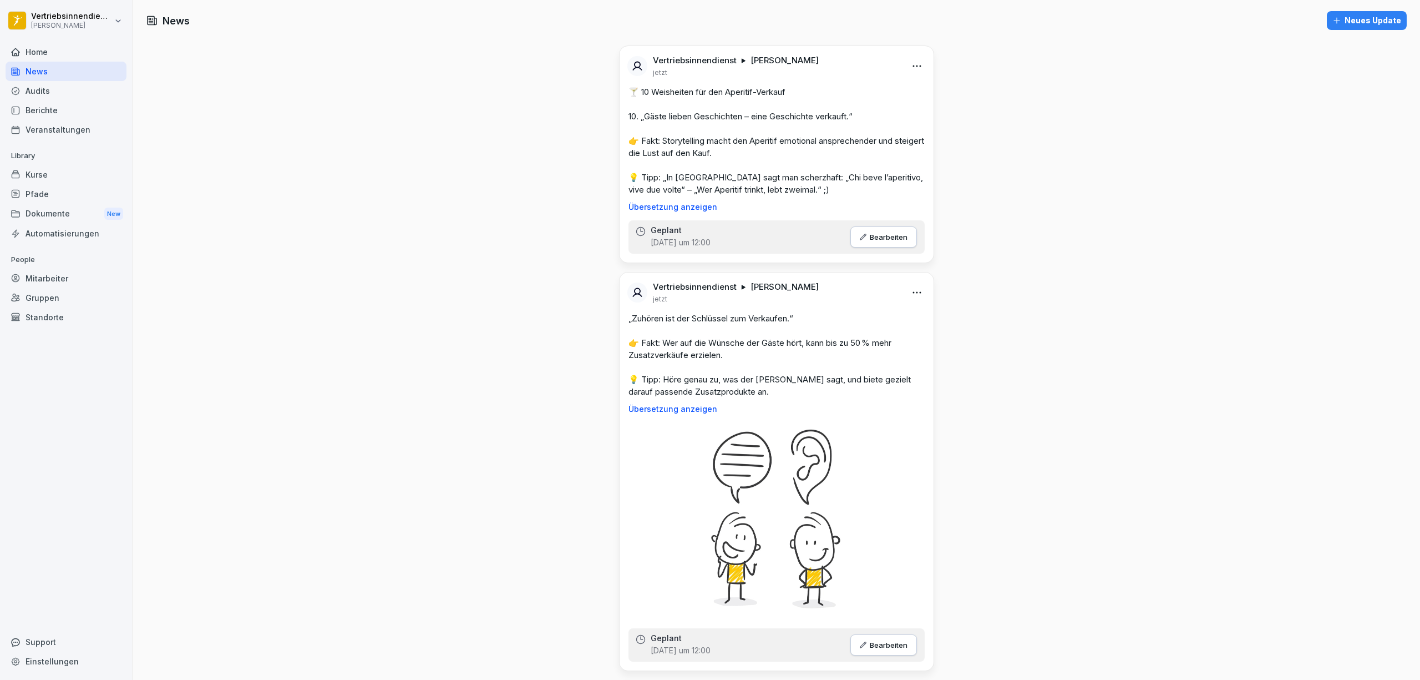 This screenshot has width=1420, height=680. What do you see at coordinates (66, 71) in the screenshot?
I see `div: News` at bounding box center [66, 71].